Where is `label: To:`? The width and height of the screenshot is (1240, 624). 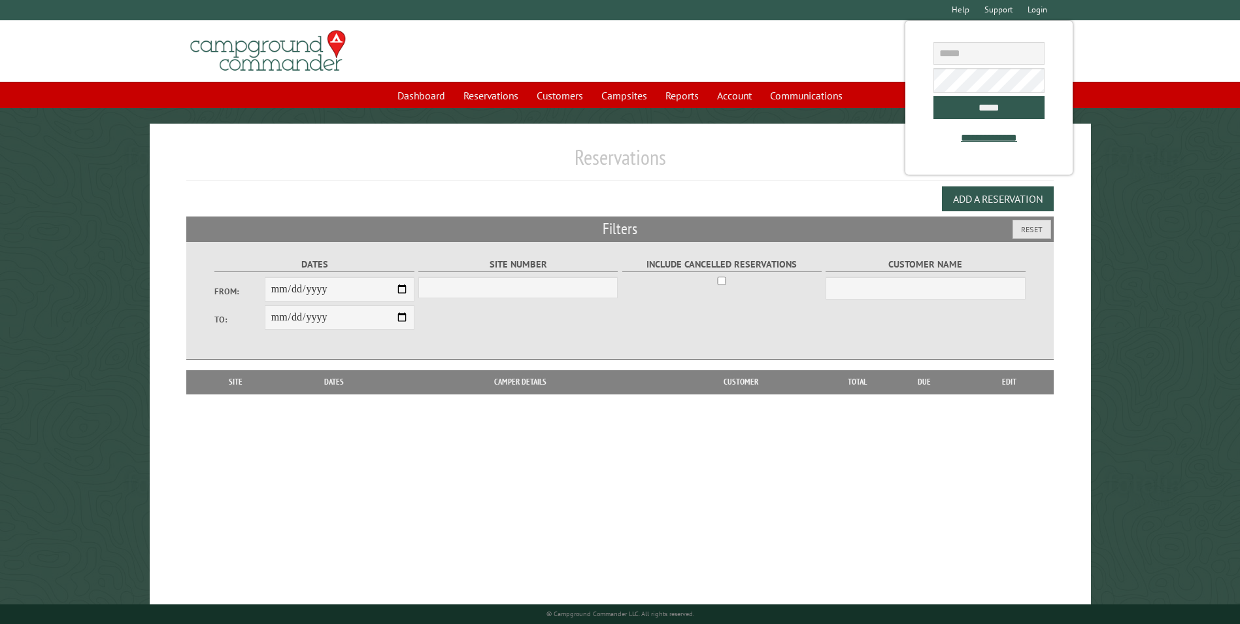 label: To: is located at coordinates (239, 319).